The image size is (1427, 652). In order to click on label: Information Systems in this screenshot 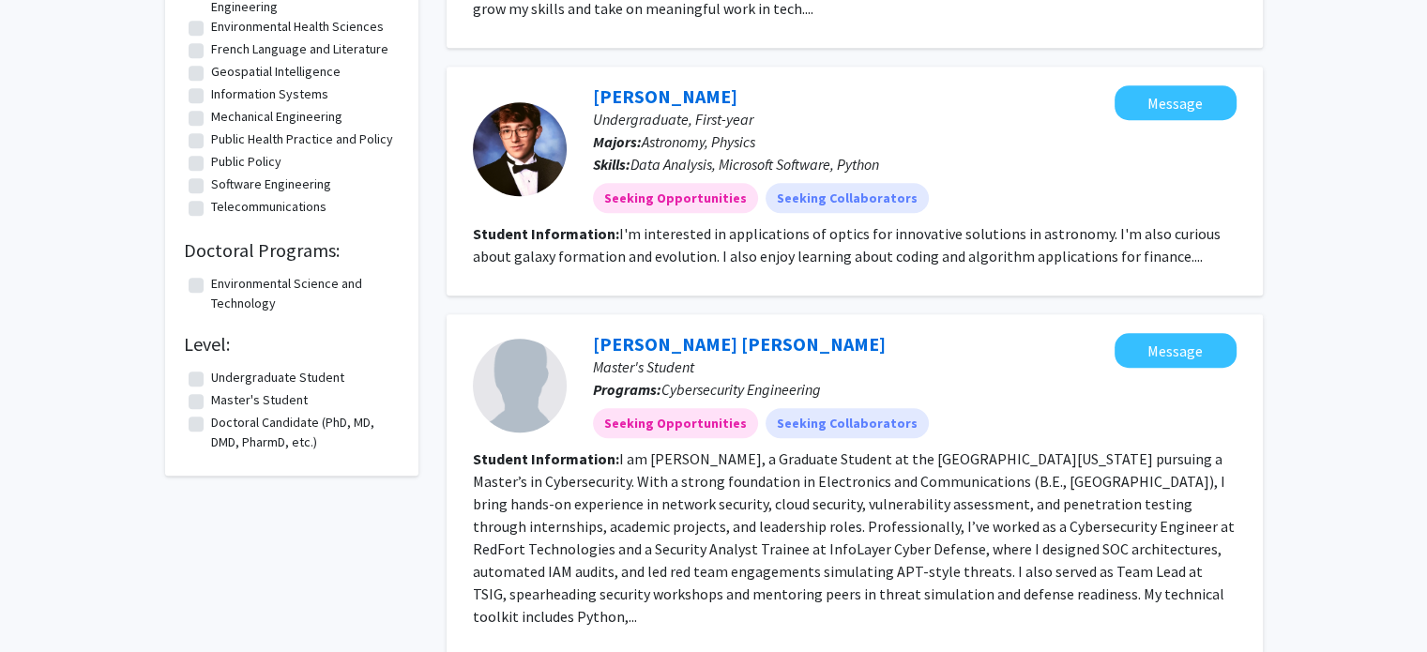, I will do `click(269, 94)`.